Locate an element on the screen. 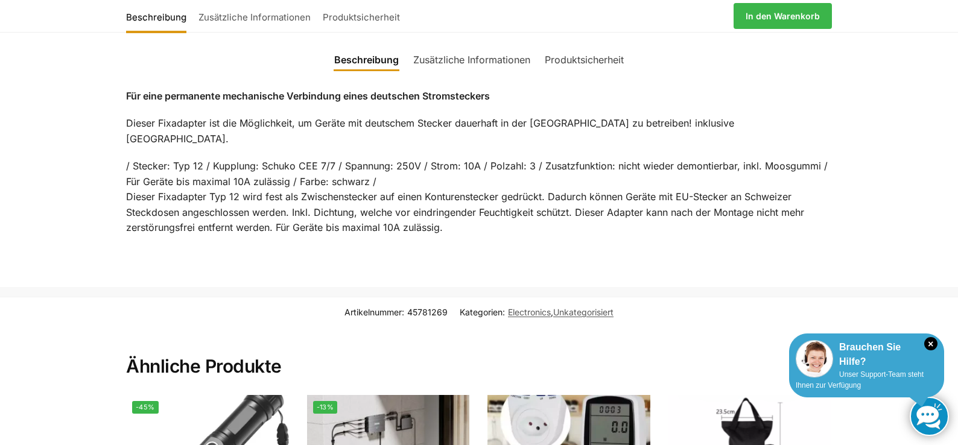 The height and width of the screenshot is (445, 958). a: Unkategorisiert is located at coordinates (583, 312).